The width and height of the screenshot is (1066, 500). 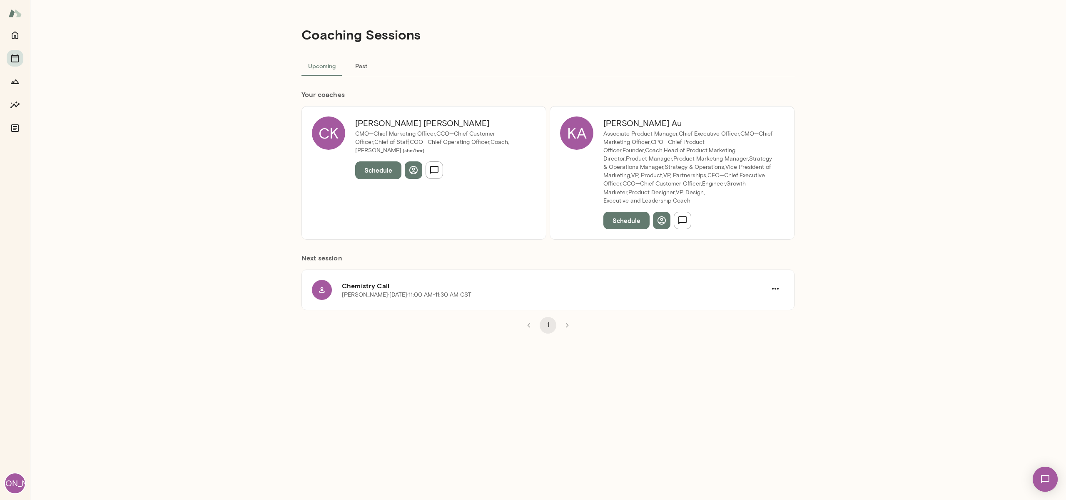 What do you see at coordinates (577, 133) in the screenshot?
I see `div: KA` at bounding box center [577, 133].